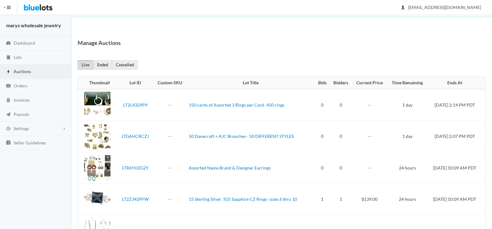  Describe the element at coordinates (102, 65) in the screenshot. I see `a: Ended` at that location.